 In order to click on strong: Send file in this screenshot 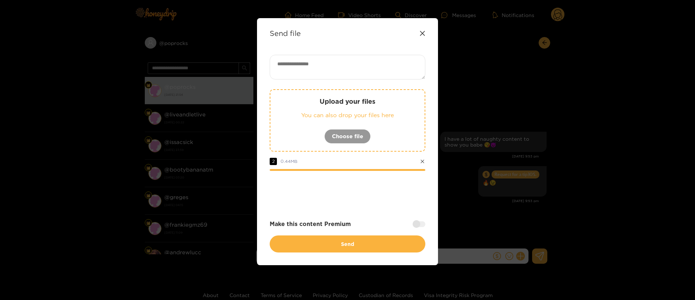, I will do `click(285, 33)`.